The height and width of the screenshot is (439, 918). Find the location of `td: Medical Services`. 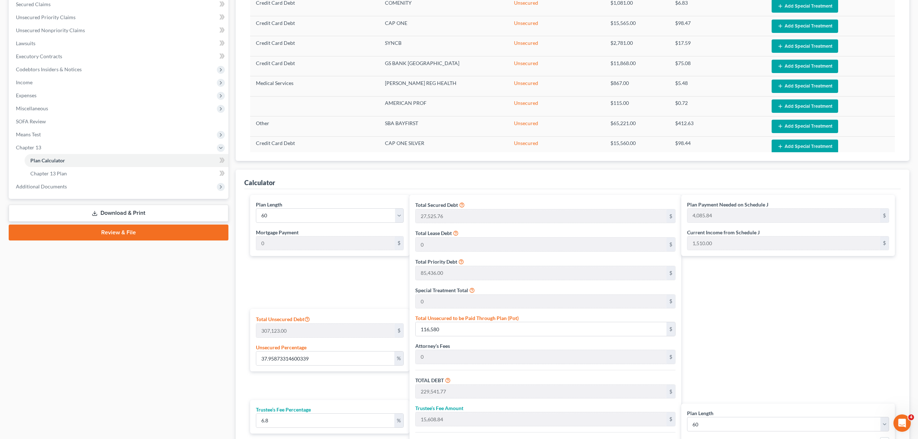

td: Medical Services is located at coordinates (314, 86).